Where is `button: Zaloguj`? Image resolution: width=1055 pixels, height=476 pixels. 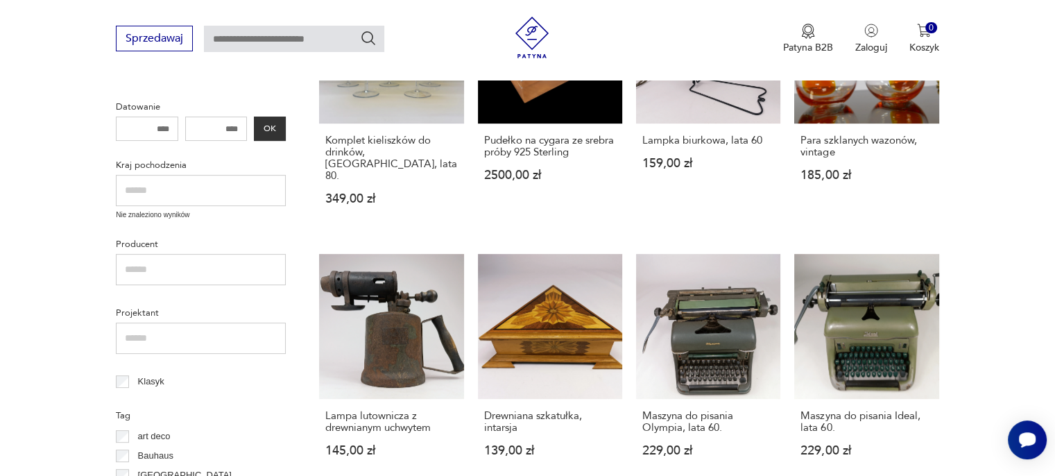
button: Zaloguj is located at coordinates (871, 39).